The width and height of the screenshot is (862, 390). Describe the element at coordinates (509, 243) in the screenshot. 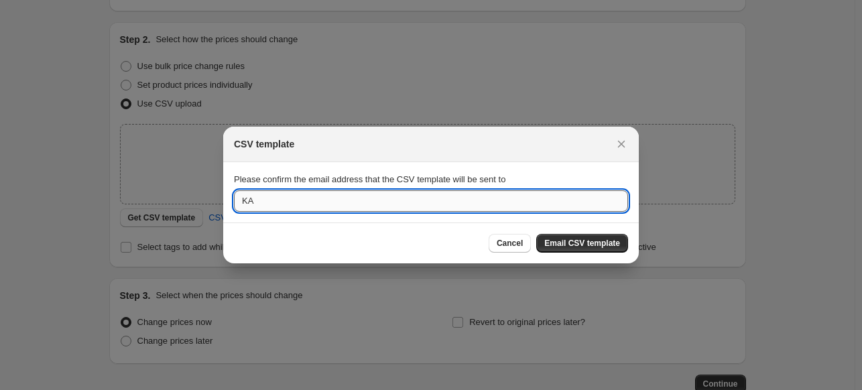

I see `button: Cancel` at that location.